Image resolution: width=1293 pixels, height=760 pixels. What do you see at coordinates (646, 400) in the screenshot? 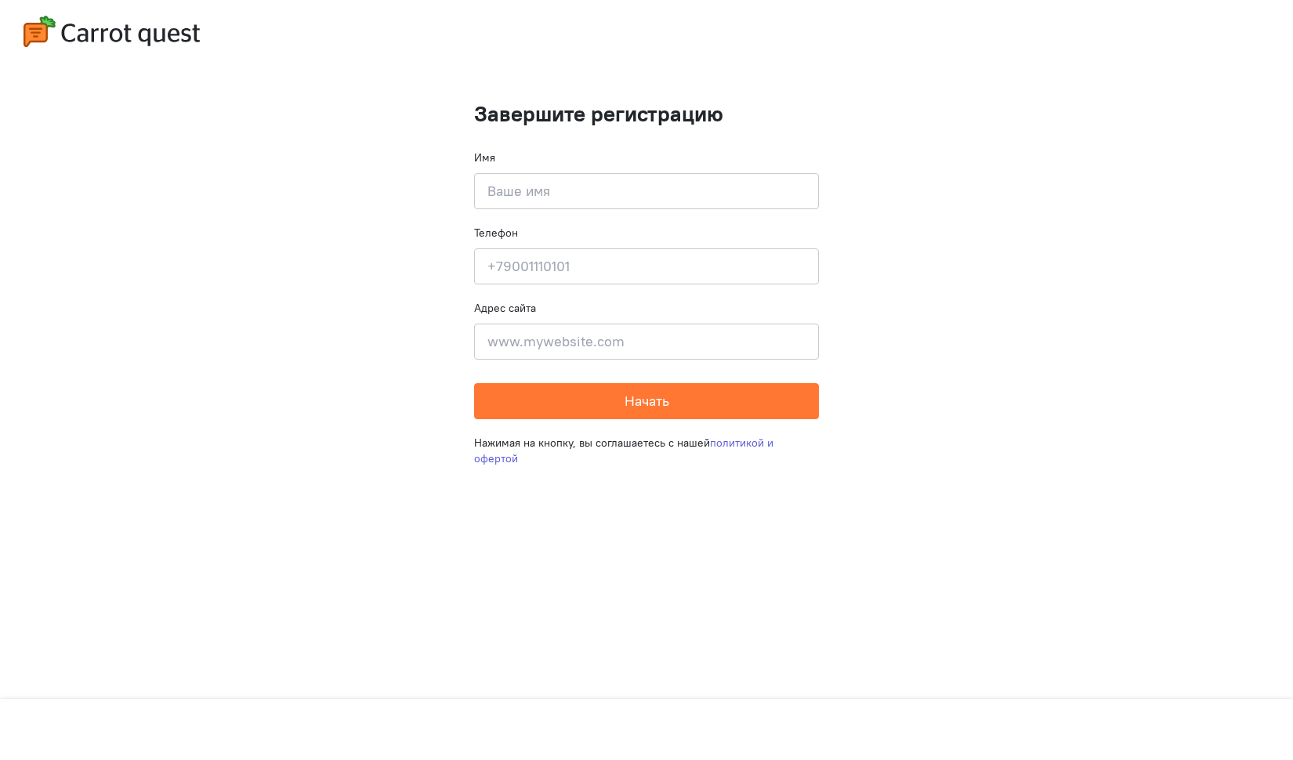
I see `span: Начать` at bounding box center [646, 400].